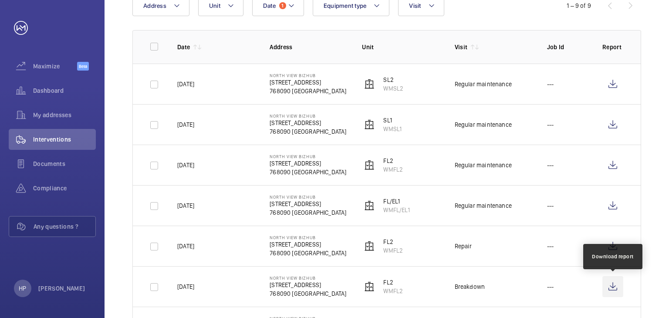  I want to click on span: Date, so click(269, 6).